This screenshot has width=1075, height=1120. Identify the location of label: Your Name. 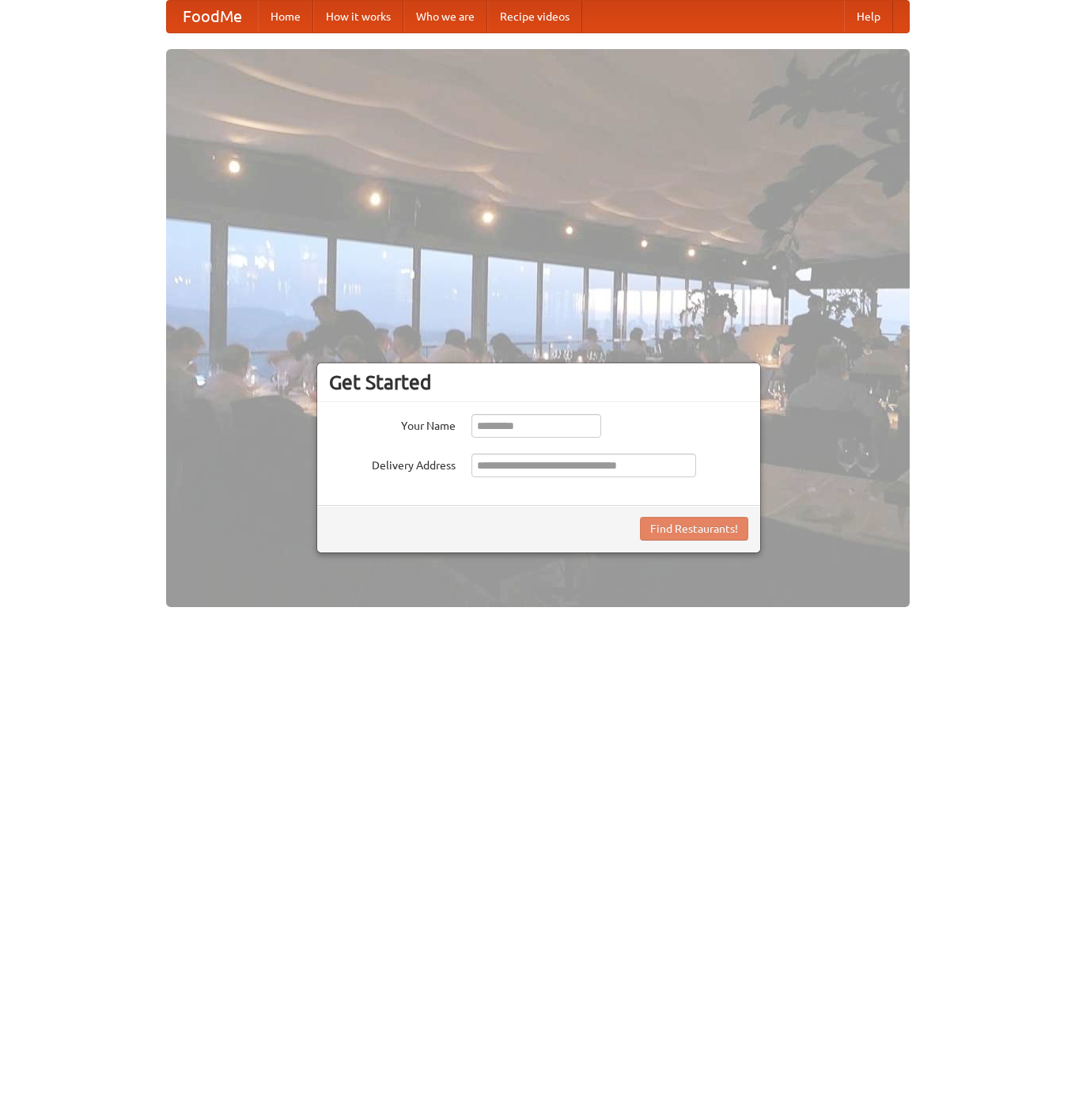
(392, 424).